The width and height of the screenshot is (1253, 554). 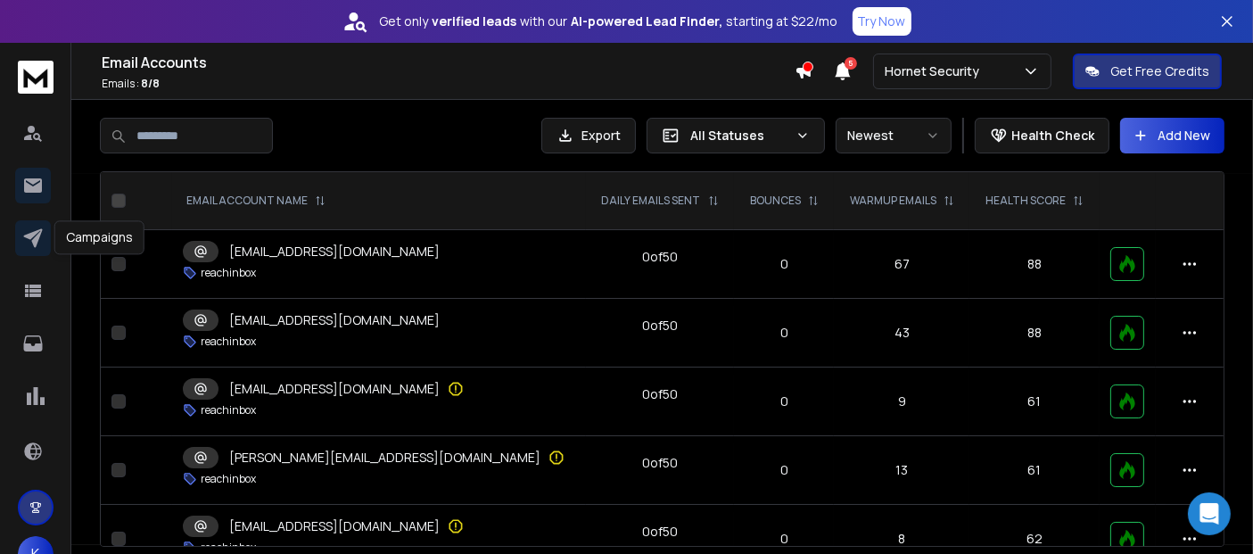 I want to click on p: Emails :, so click(x=448, y=84).